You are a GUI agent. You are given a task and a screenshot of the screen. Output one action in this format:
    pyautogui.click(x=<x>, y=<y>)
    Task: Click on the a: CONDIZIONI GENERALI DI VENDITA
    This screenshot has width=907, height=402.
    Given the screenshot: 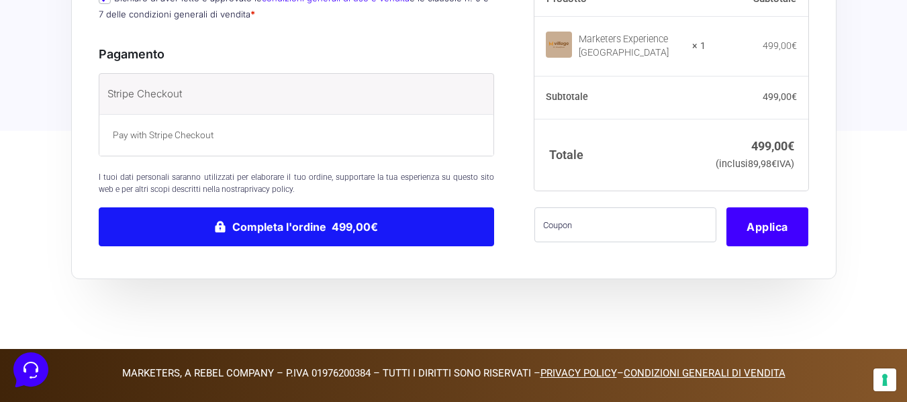 What is the action you would take?
    pyautogui.click(x=704, y=373)
    